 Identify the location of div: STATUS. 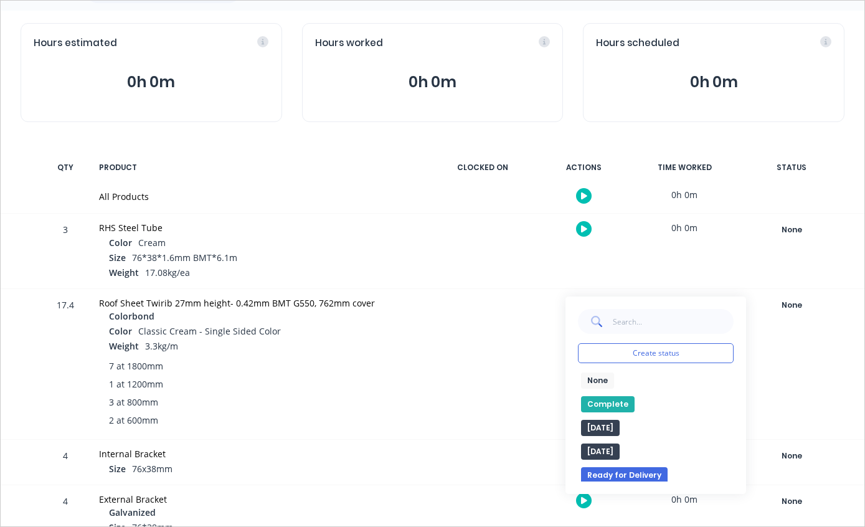
(792, 168).